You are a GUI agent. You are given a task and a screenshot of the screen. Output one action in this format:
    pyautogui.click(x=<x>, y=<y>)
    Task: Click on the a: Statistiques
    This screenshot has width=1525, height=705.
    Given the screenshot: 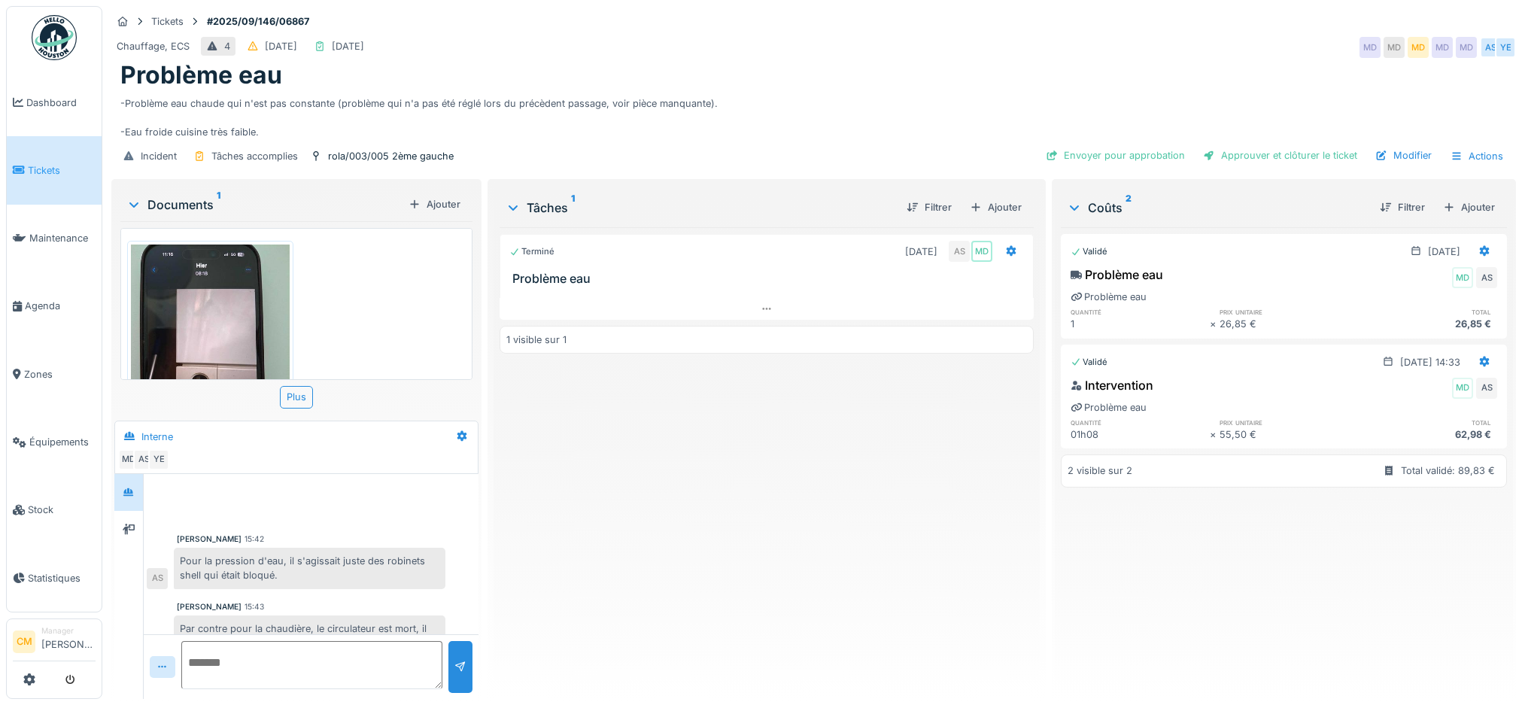 What is the action you would take?
    pyautogui.click(x=54, y=578)
    